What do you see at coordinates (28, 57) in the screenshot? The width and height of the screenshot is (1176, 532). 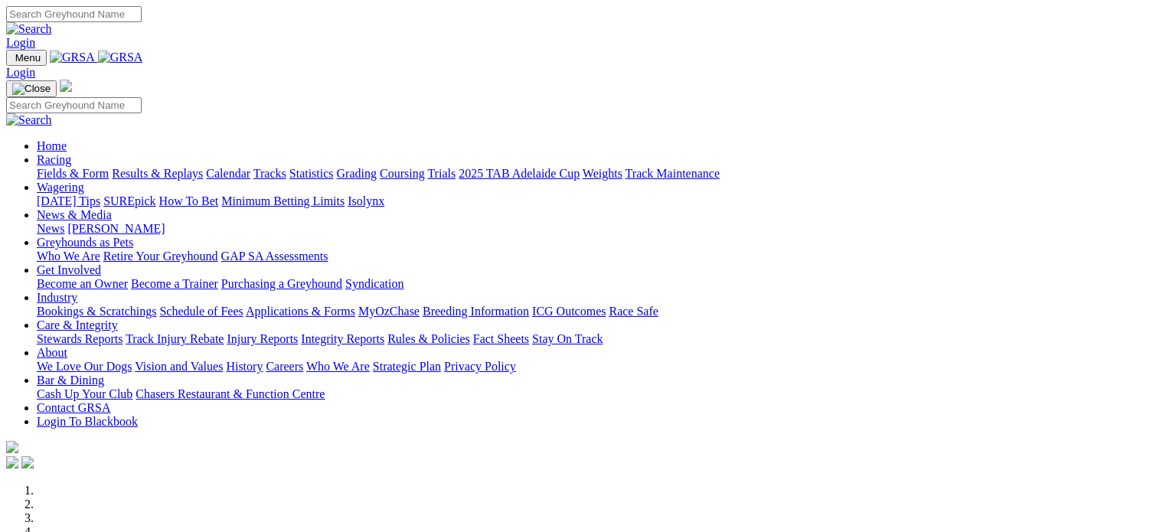 I see `span: Menu` at bounding box center [28, 57].